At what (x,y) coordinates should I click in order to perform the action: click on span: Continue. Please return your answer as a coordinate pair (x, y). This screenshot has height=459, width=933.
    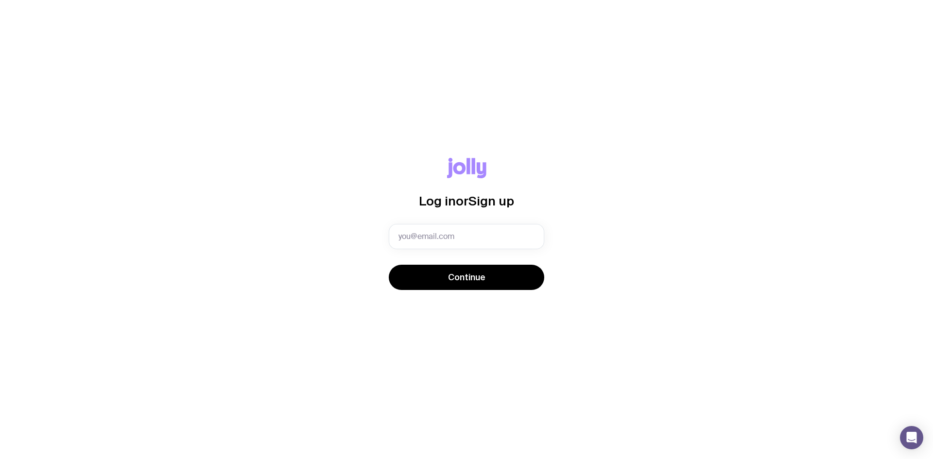
    Looking at the image, I should click on (466, 277).